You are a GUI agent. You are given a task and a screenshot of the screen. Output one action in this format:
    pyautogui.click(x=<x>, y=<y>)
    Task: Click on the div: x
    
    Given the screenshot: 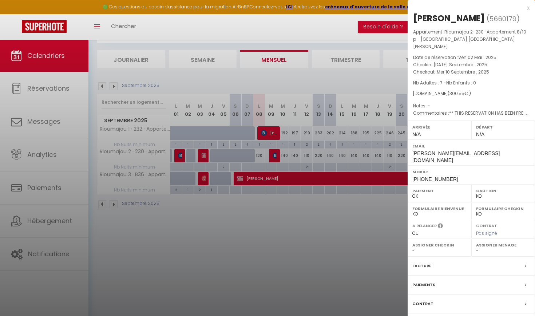 What is the action you would take?
    pyautogui.click(x=468, y=8)
    